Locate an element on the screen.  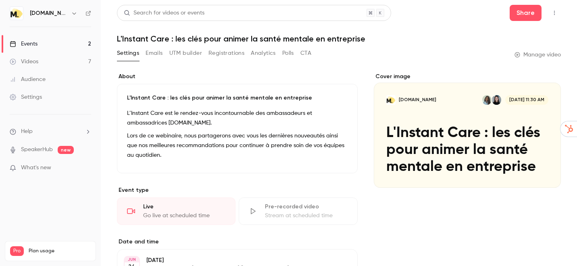
button: Settings is located at coordinates (128, 53).